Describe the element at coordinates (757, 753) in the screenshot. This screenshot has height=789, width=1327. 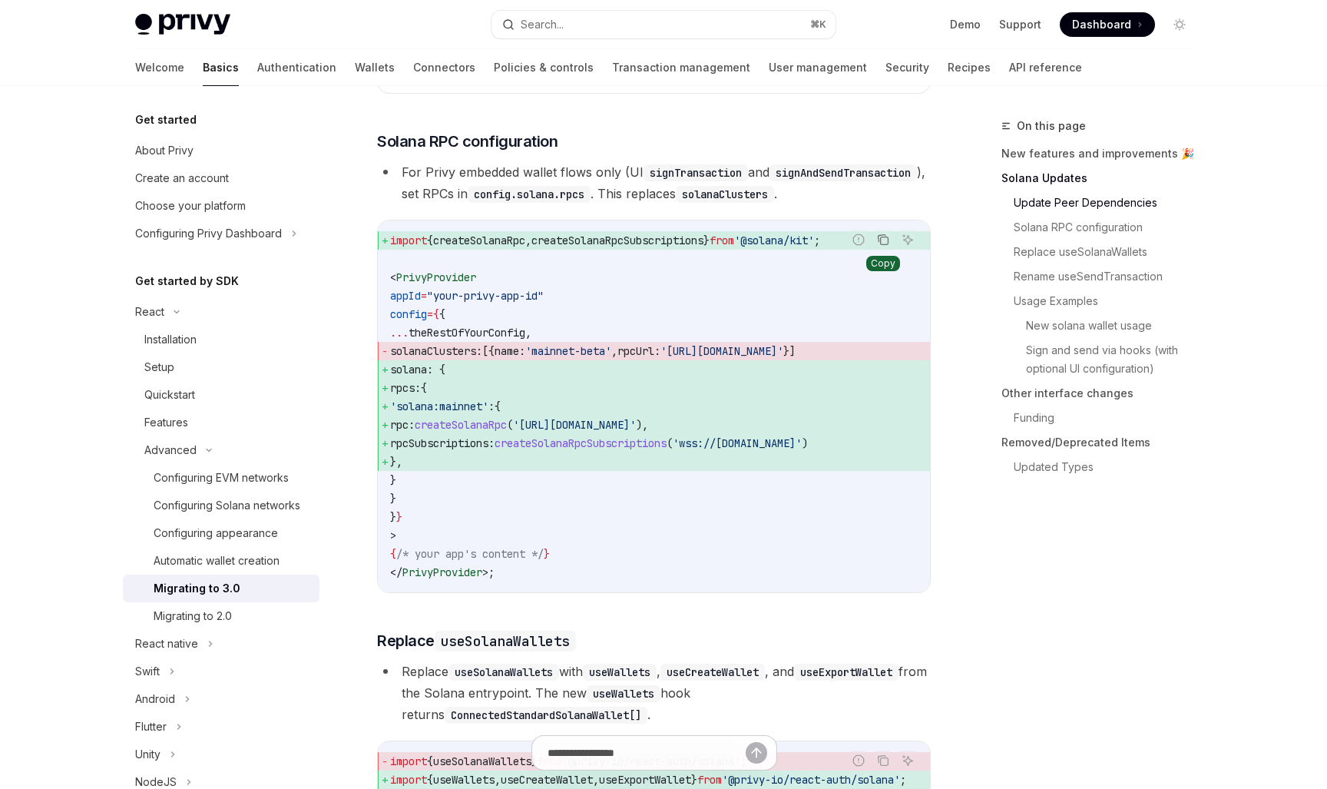
I see `button: Send message` at that location.